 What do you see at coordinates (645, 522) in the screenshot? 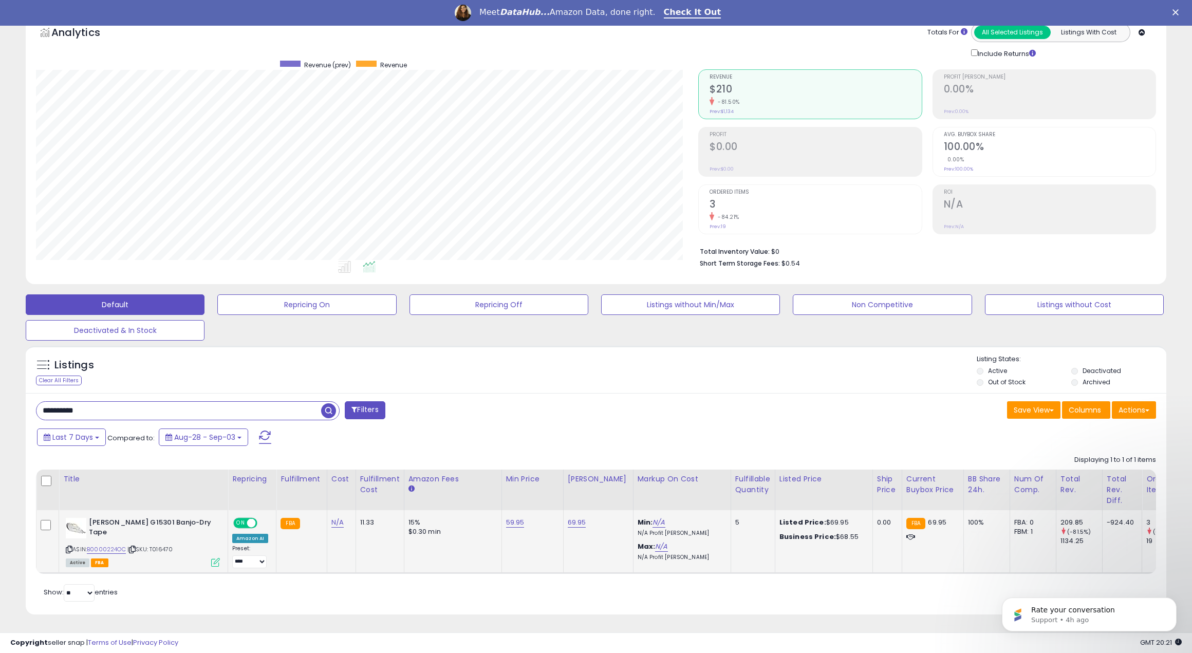
I see `b: Min:` at bounding box center [645, 522].